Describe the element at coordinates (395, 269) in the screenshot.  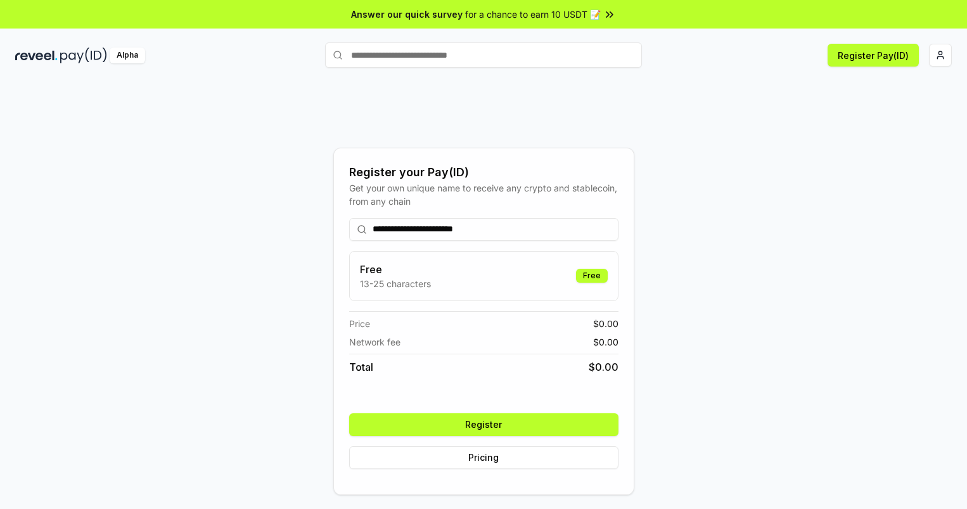
I see `h3: Free` at that location.